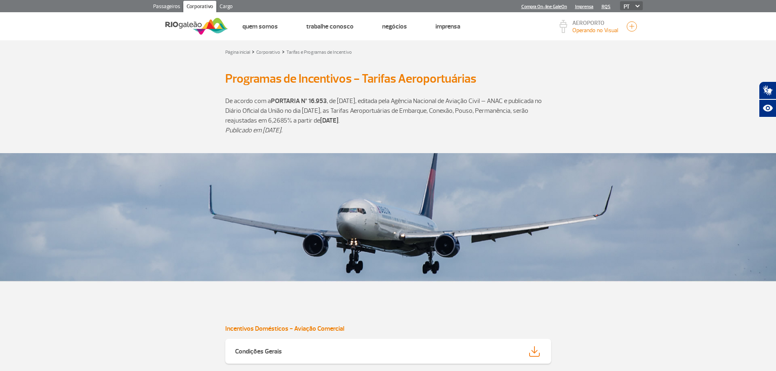 The height and width of the screenshot is (371, 776). Describe the element at coordinates (319, 52) in the screenshot. I see `a: Tarifas e Programas de Incentivo` at that location.